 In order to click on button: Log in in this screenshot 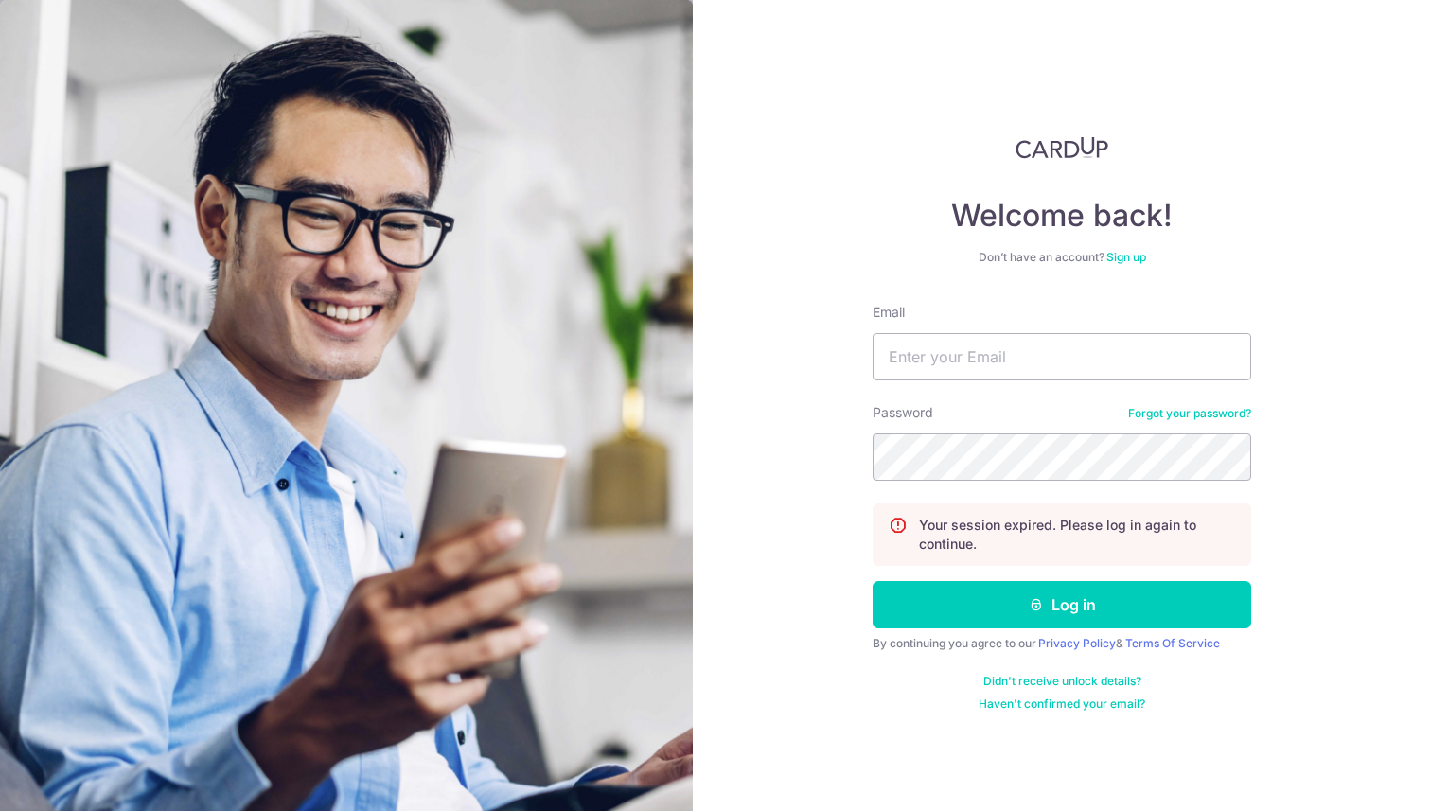, I will do `click(1062, 605)`.